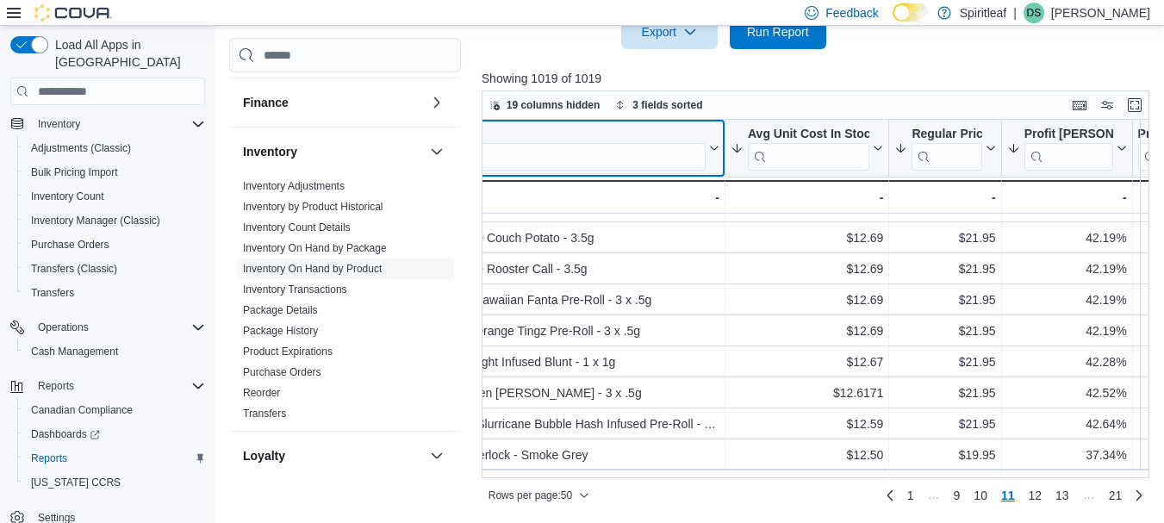 The width and height of the screenshot is (1164, 523). I want to click on span: Inventory Count Details, so click(296, 228).